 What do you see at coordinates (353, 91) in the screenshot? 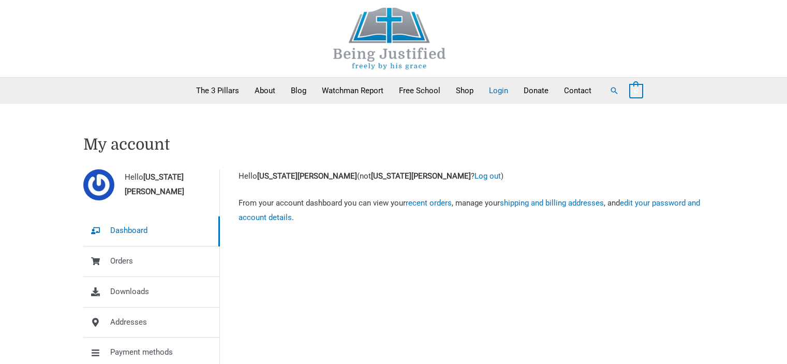
I see `a: Watchman Report` at bounding box center [353, 91].